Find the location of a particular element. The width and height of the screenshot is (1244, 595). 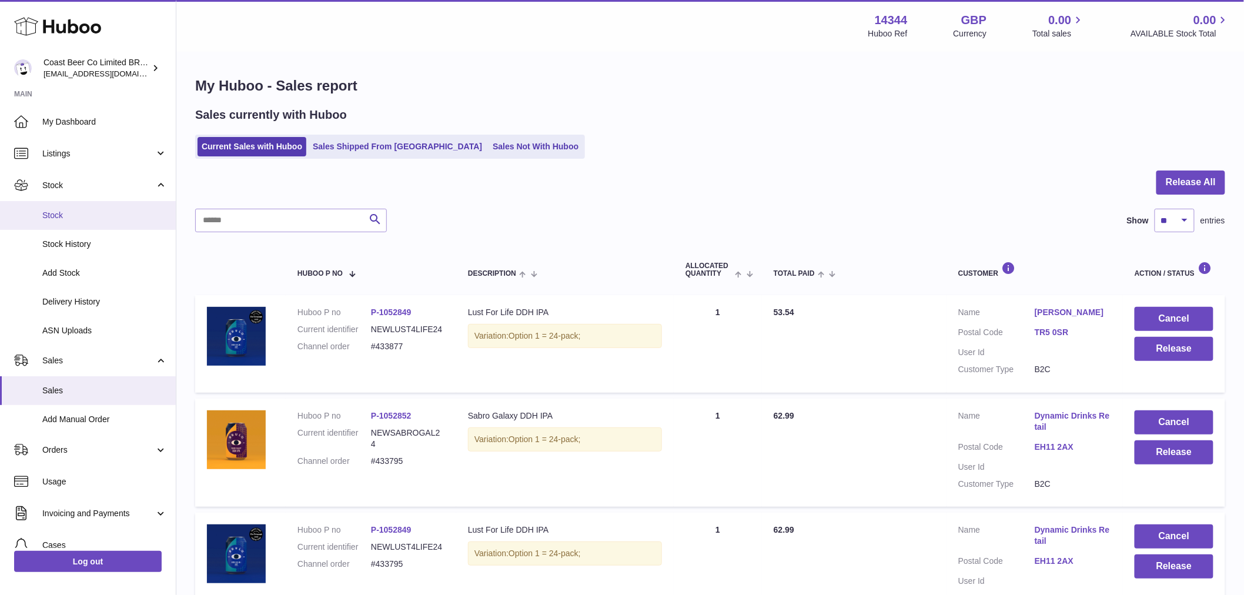

span: Orders is located at coordinates (98, 450).